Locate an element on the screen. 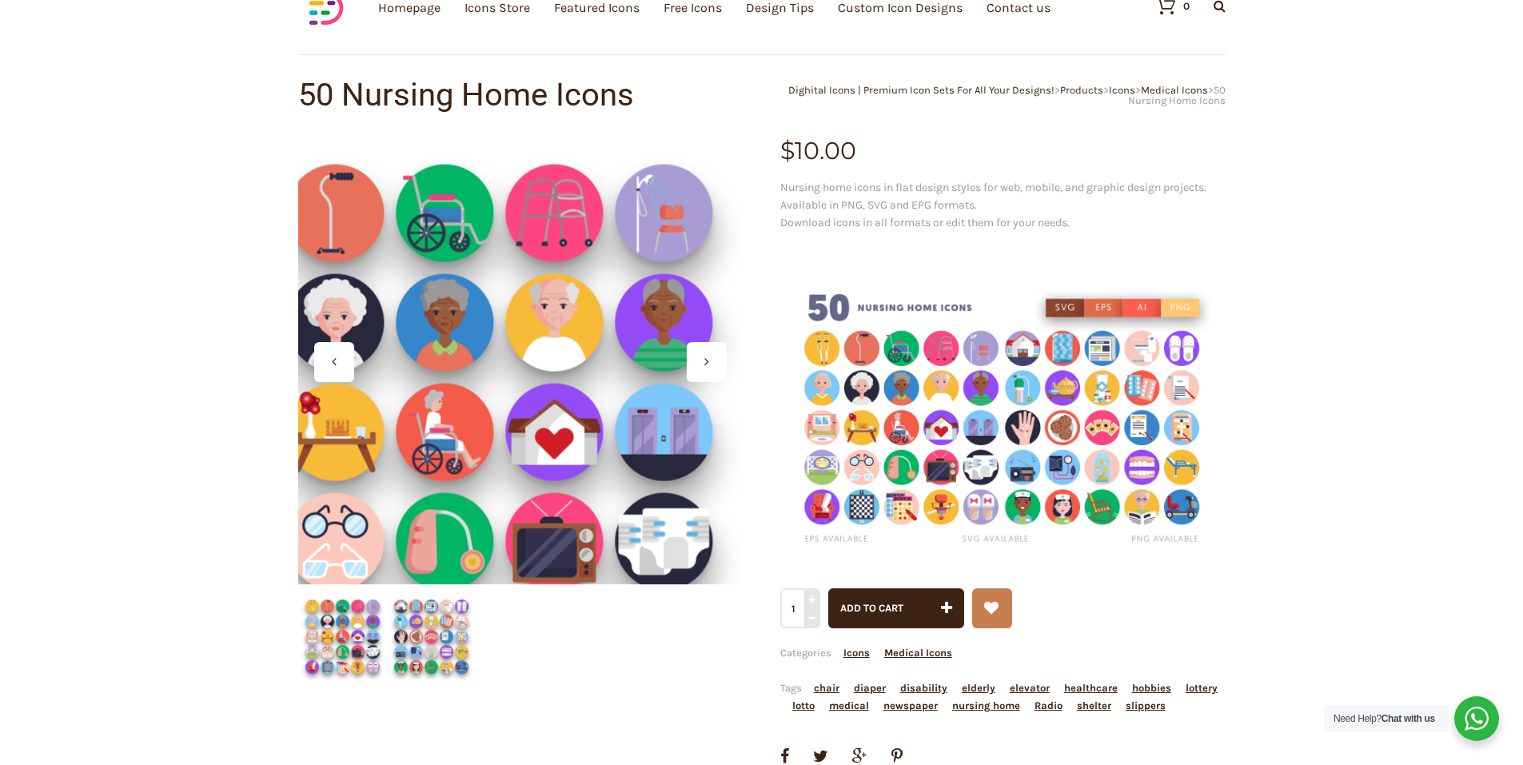 The height and width of the screenshot is (765, 1523). span: Categories is located at coordinates (866, 652).